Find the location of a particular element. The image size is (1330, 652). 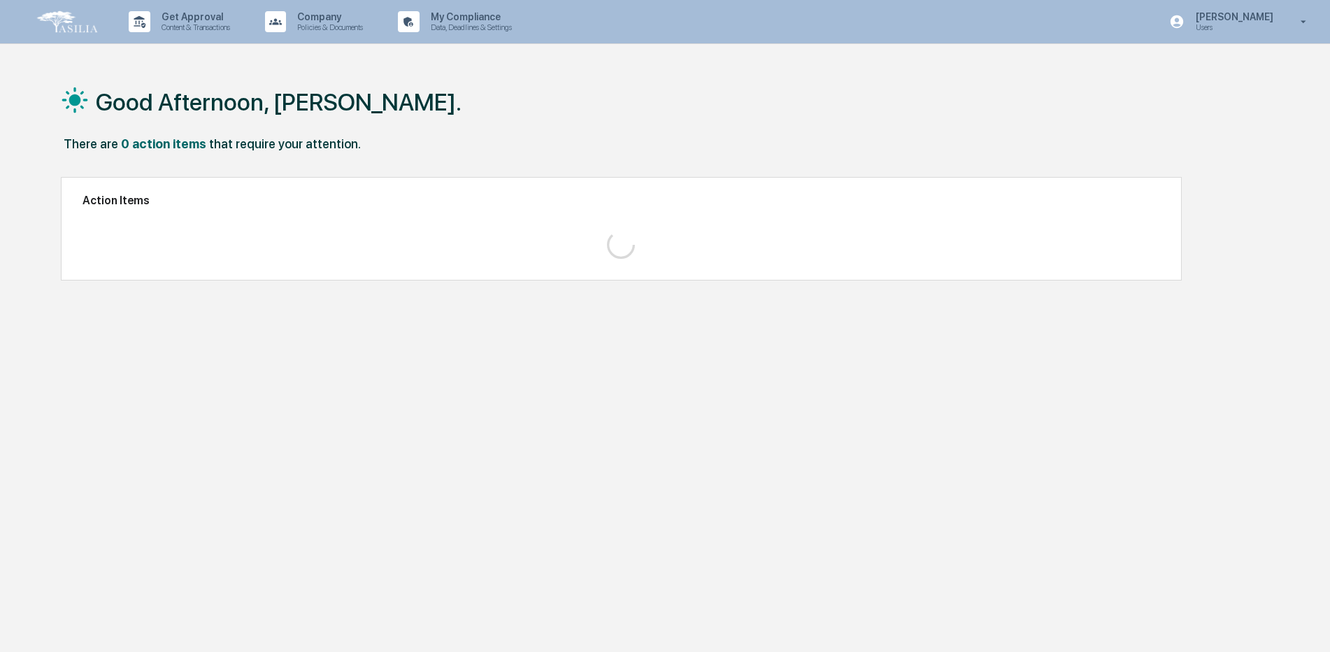

p: Get Approval is located at coordinates (194, 17).